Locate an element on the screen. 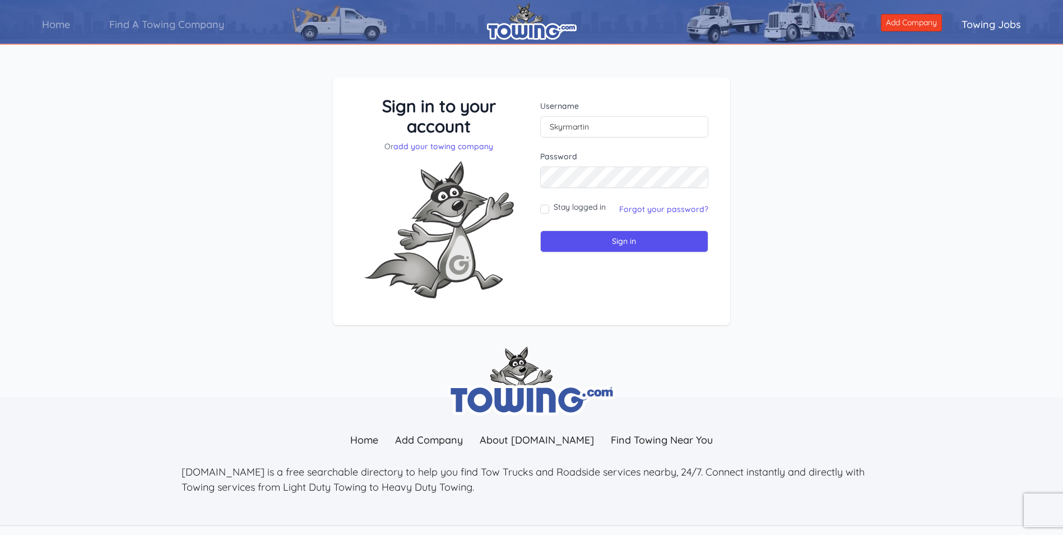  p: Or is located at coordinates (439, 146).